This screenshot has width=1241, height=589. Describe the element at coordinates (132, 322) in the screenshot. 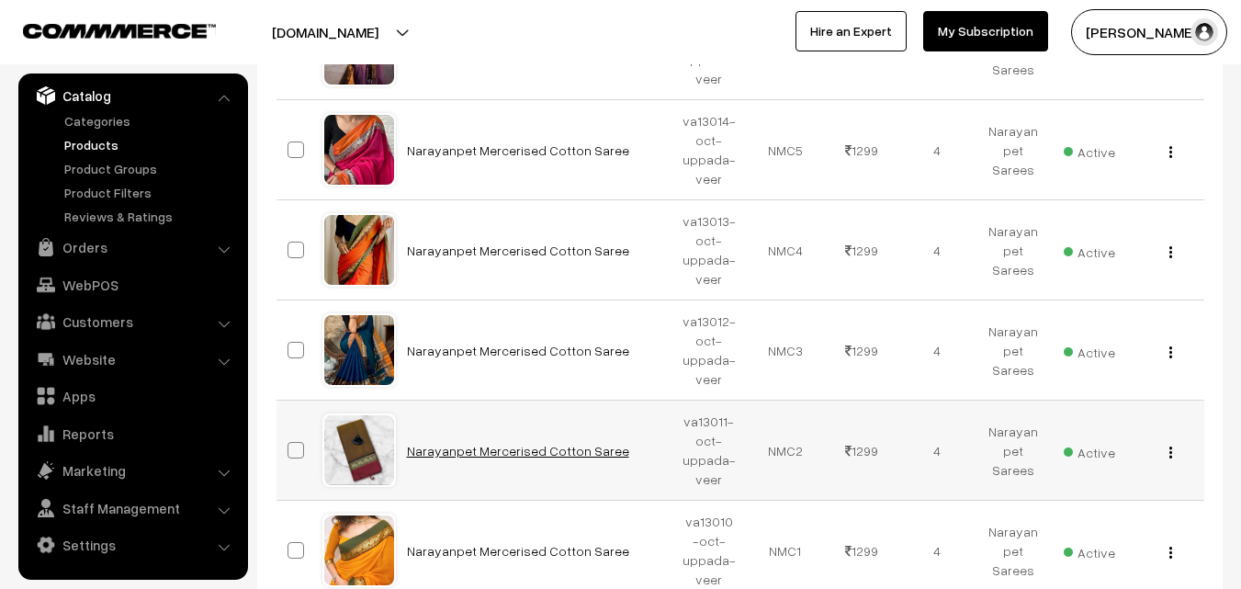

I see `a: Customers` at that location.